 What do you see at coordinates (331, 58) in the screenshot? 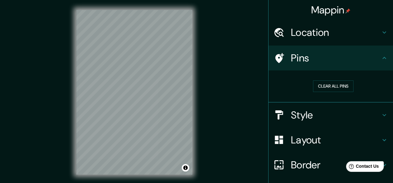
I see `div: Pins` at bounding box center [331, 58].